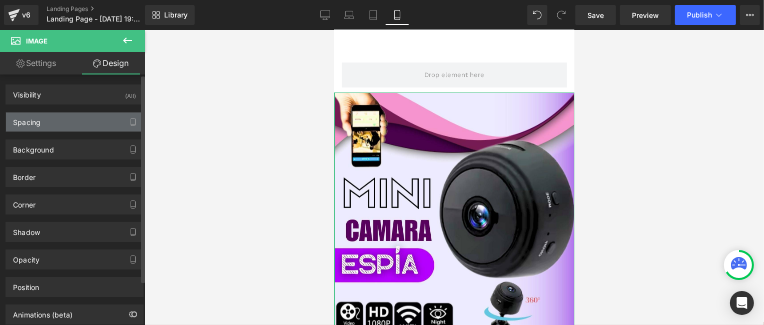 Image resolution: width=764 pixels, height=325 pixels. What do you see at coordinates (742, 303) in the screenshot?
I see `div: Open Intercom Messenger` at bounding box center [742, 303].